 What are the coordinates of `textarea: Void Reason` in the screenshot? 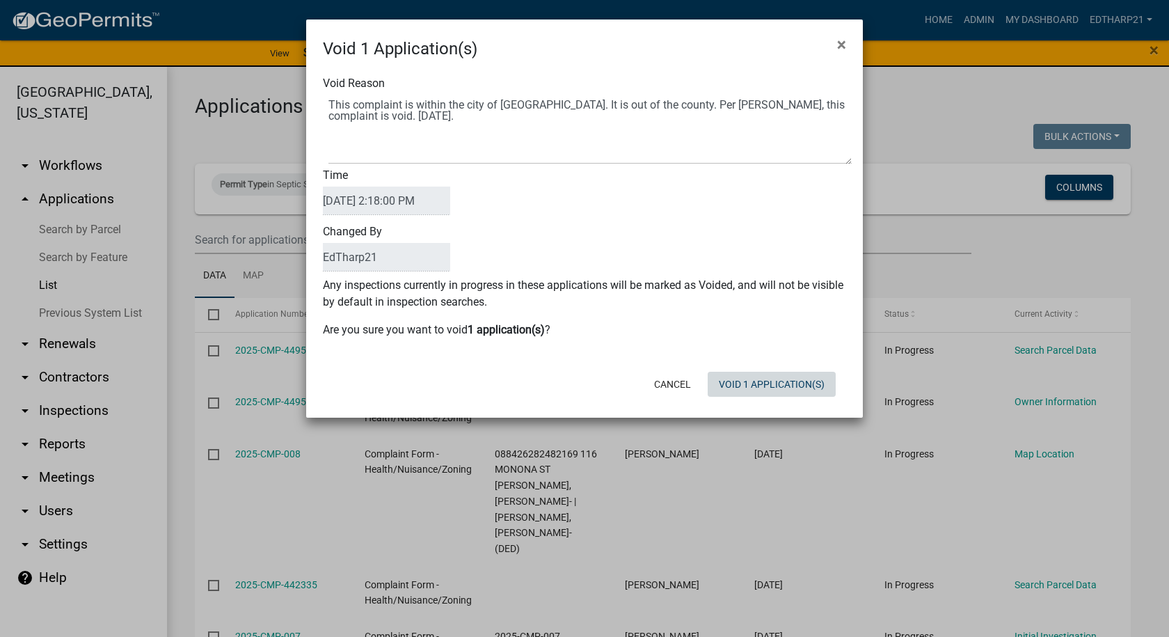 It's located at (590, 129).